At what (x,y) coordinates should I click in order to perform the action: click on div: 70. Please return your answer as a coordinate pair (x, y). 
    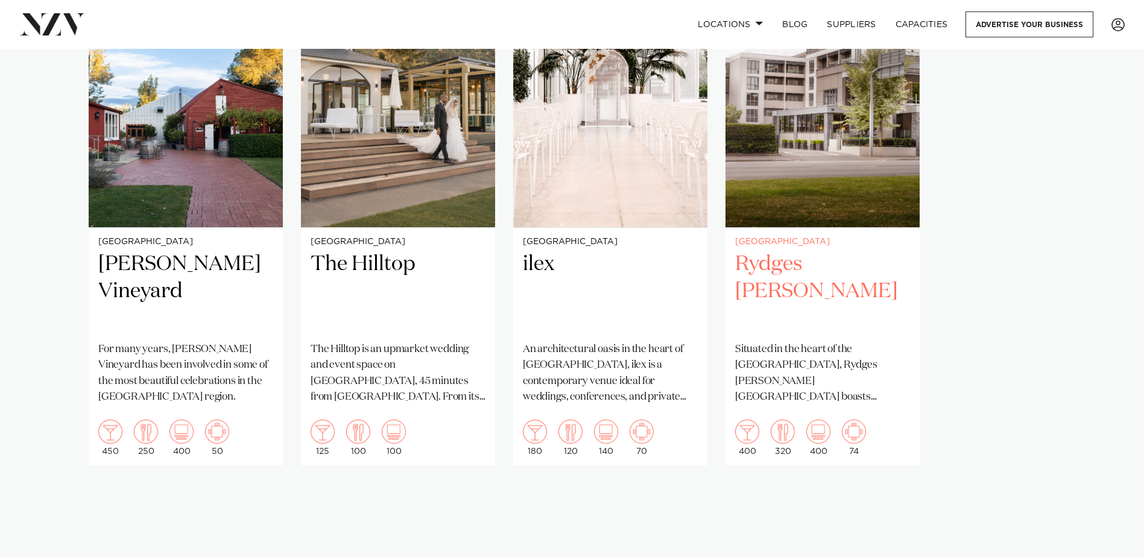
    Looking at the image, I should click on (642, 438).